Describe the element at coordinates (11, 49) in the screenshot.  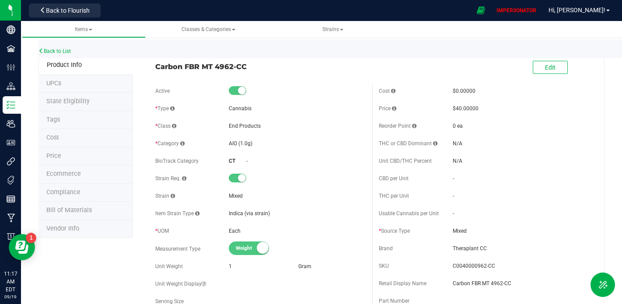
I see `inline-svg: Facilities` at that location.